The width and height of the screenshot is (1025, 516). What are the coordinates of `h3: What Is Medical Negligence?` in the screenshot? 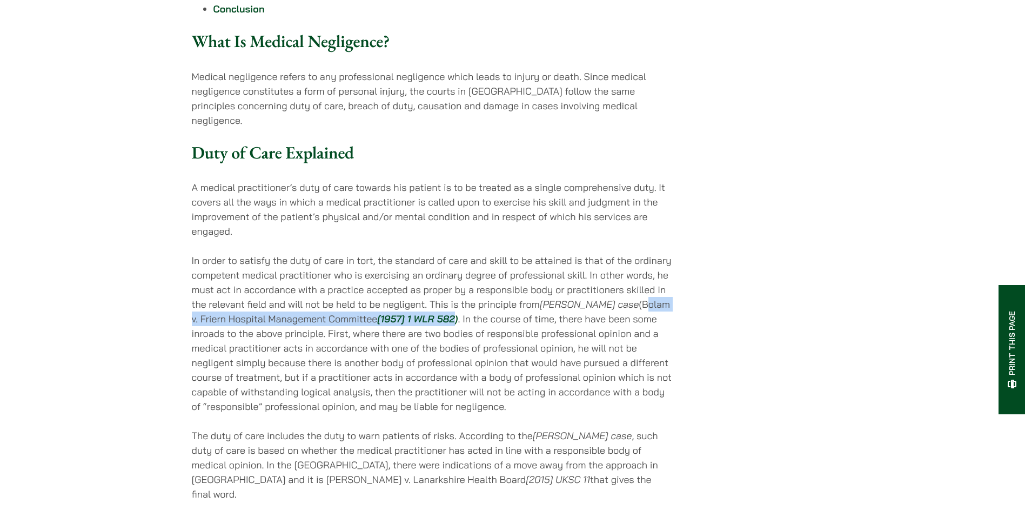 It's located at (432, 41).